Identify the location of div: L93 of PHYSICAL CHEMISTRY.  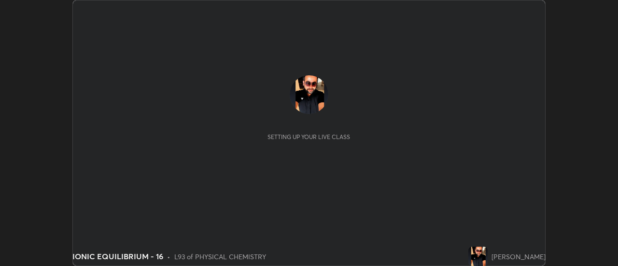
(220, 256).